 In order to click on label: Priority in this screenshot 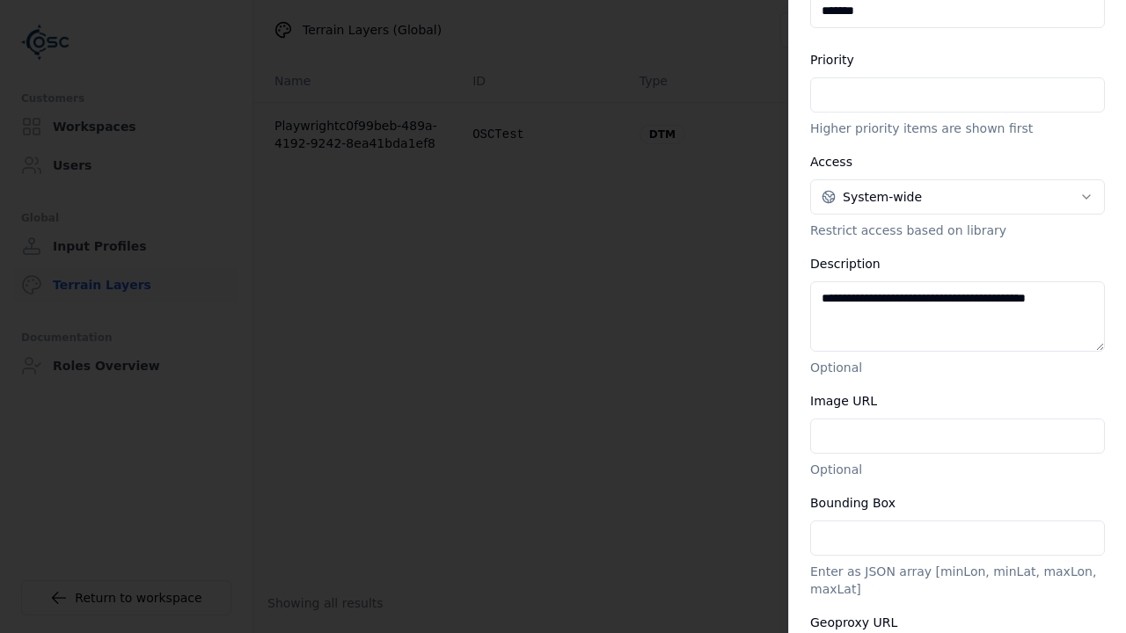, I will do `click(832, 60)`.